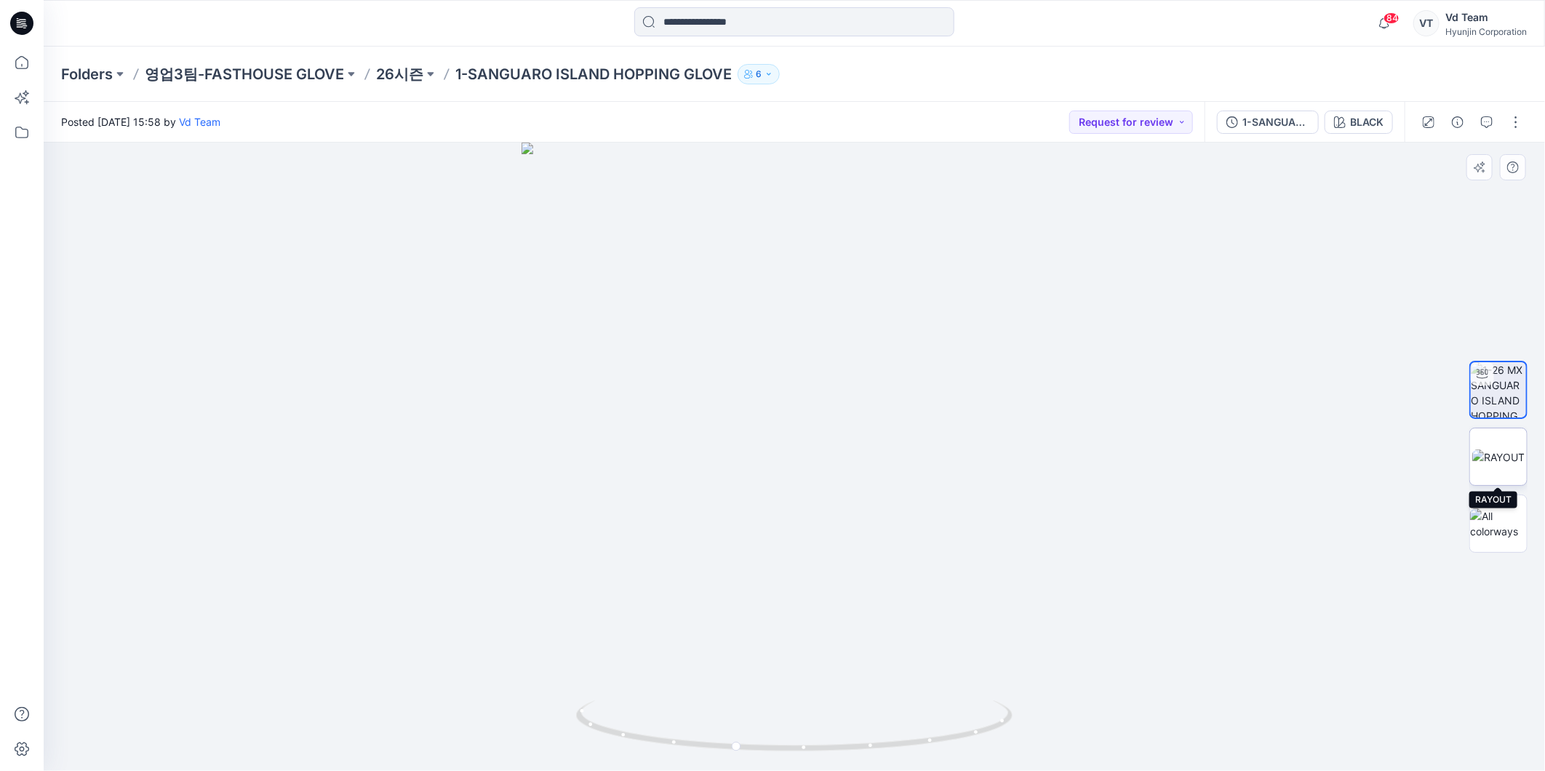 This screenshot has width=1545, height=771. I want to click on div: VT, so click(1426, 23).